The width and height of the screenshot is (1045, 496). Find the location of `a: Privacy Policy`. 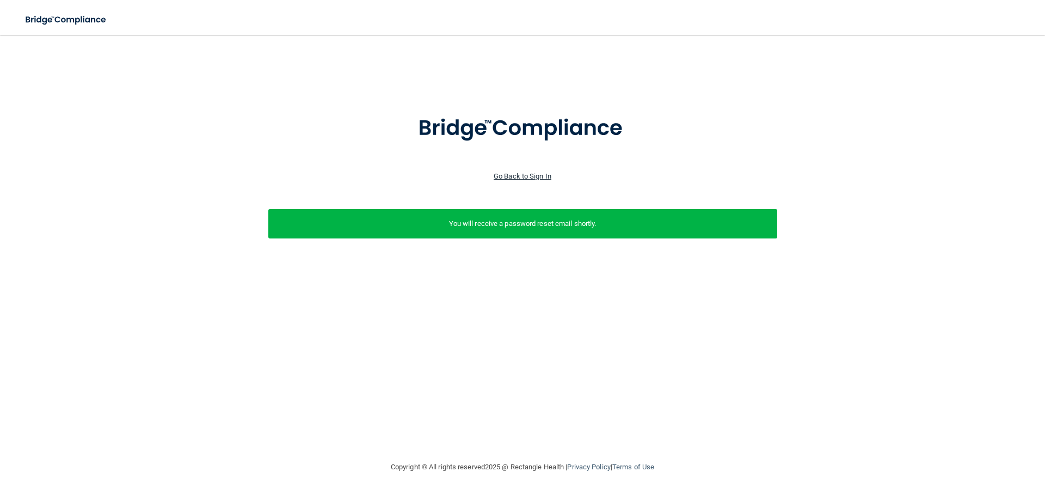

a: Privacy Policy is located at coordinates (588, 467).